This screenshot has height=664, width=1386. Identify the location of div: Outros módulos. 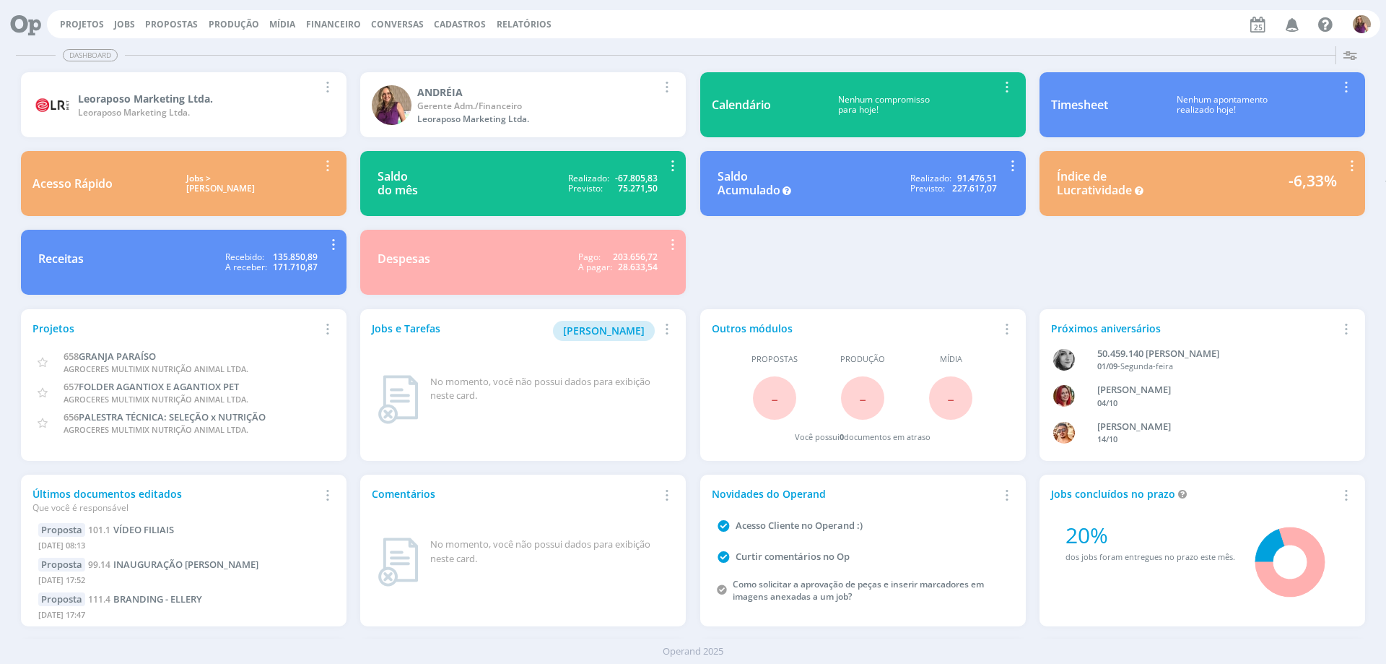
(855, 328).